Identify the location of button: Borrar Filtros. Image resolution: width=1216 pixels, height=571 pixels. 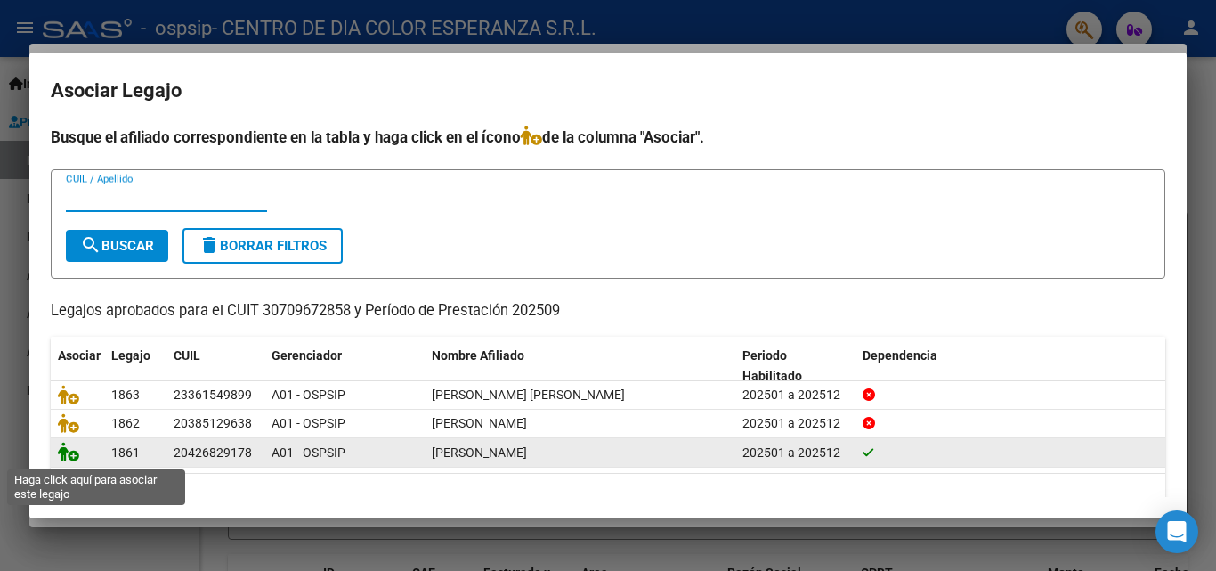
(263, 246).